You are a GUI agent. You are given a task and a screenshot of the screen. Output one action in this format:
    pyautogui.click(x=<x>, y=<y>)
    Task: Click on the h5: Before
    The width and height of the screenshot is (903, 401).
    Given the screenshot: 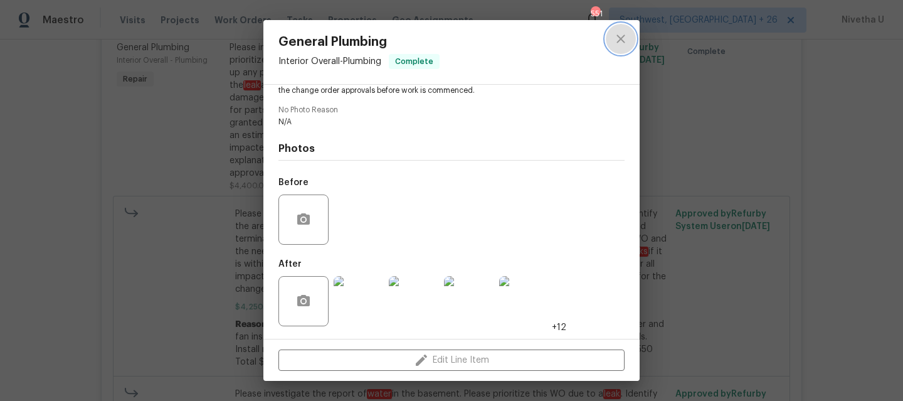 What is the action you would take?
    pyautogui.click(x=293, y=182)
    